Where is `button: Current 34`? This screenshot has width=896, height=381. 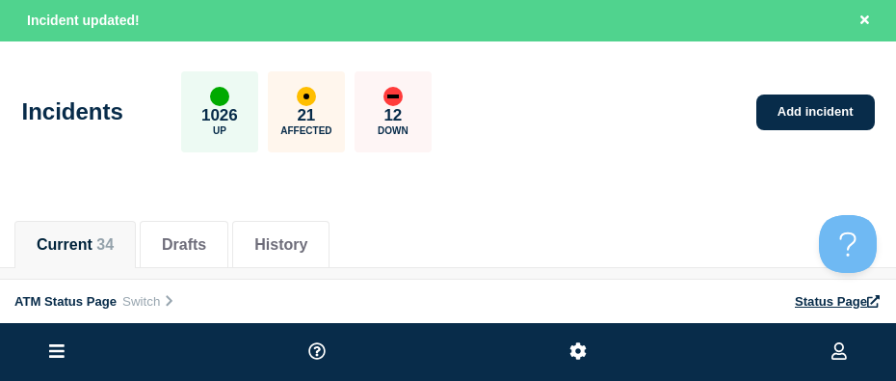 button: Current 34 is located at coordinates (75, 245).